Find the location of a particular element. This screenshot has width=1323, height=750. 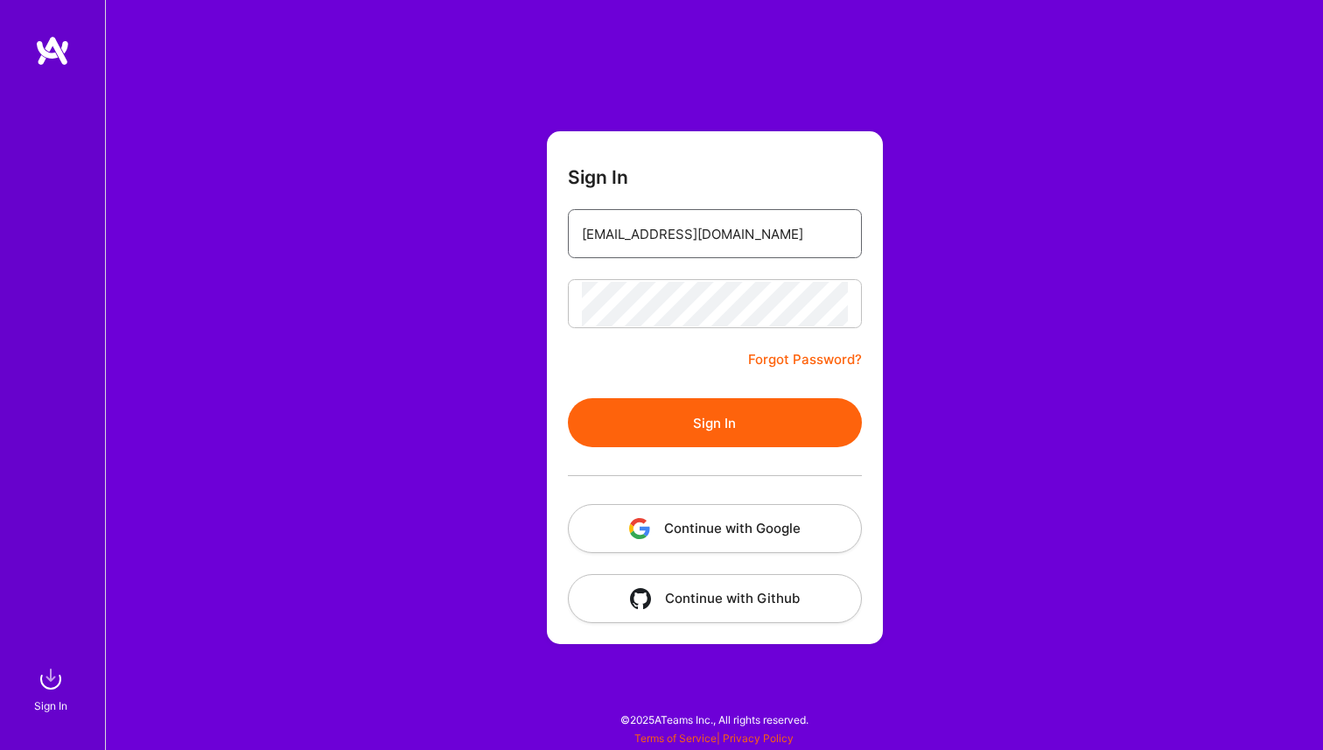

a: sign inSign In is located at coordinates (53, 688).